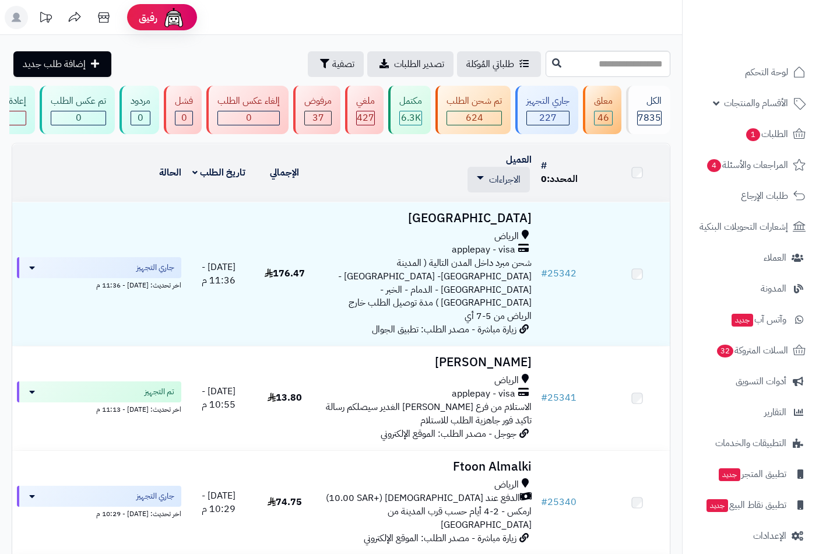 The height and width of the screenshot is (554, 819). I want to click on span: رفيق, so click(148, 17).